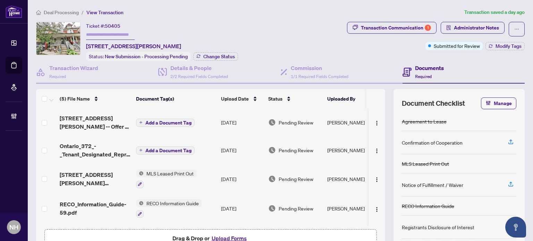  I want to click on span: MLS Leased Print Out, so click(170, 174).